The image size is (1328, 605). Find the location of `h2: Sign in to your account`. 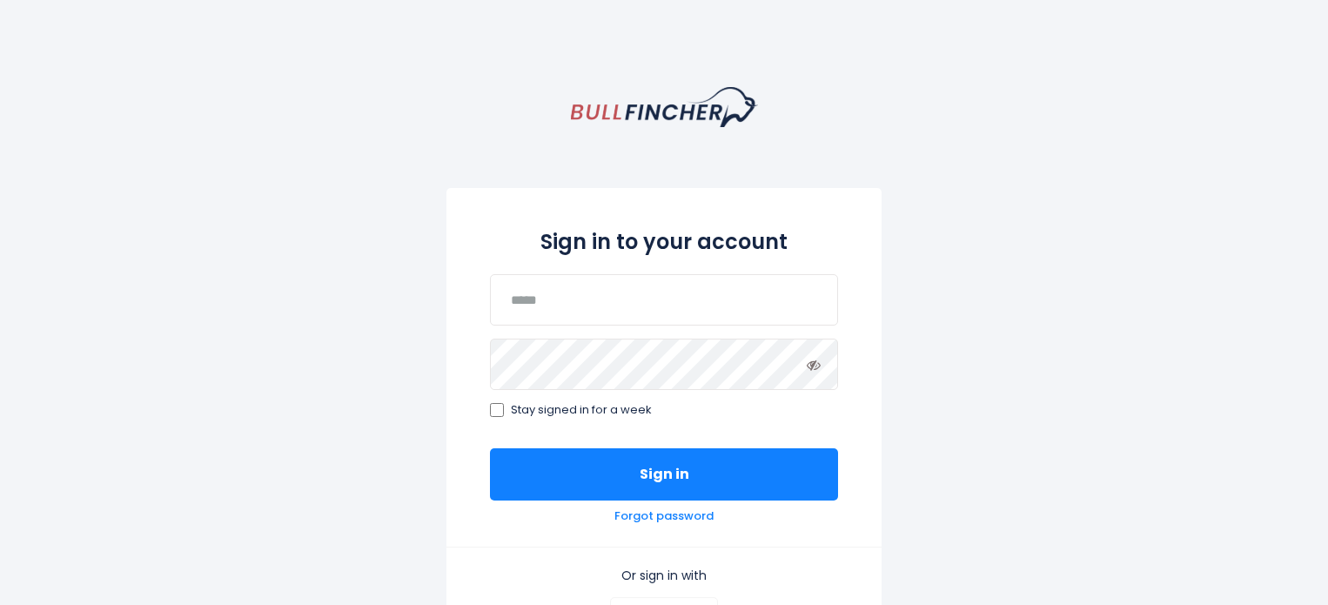

h2: Sign in to your account is located at coordinates (664, 241).